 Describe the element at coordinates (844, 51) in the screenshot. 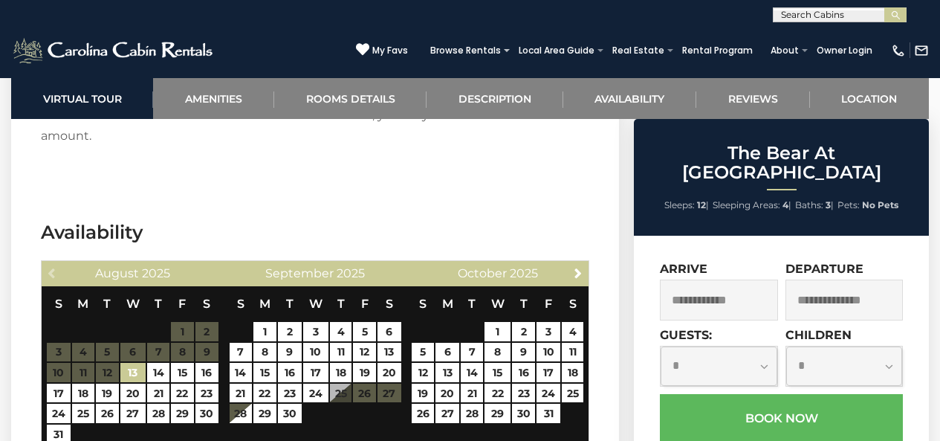

I see `a: Owner Login` at that location.